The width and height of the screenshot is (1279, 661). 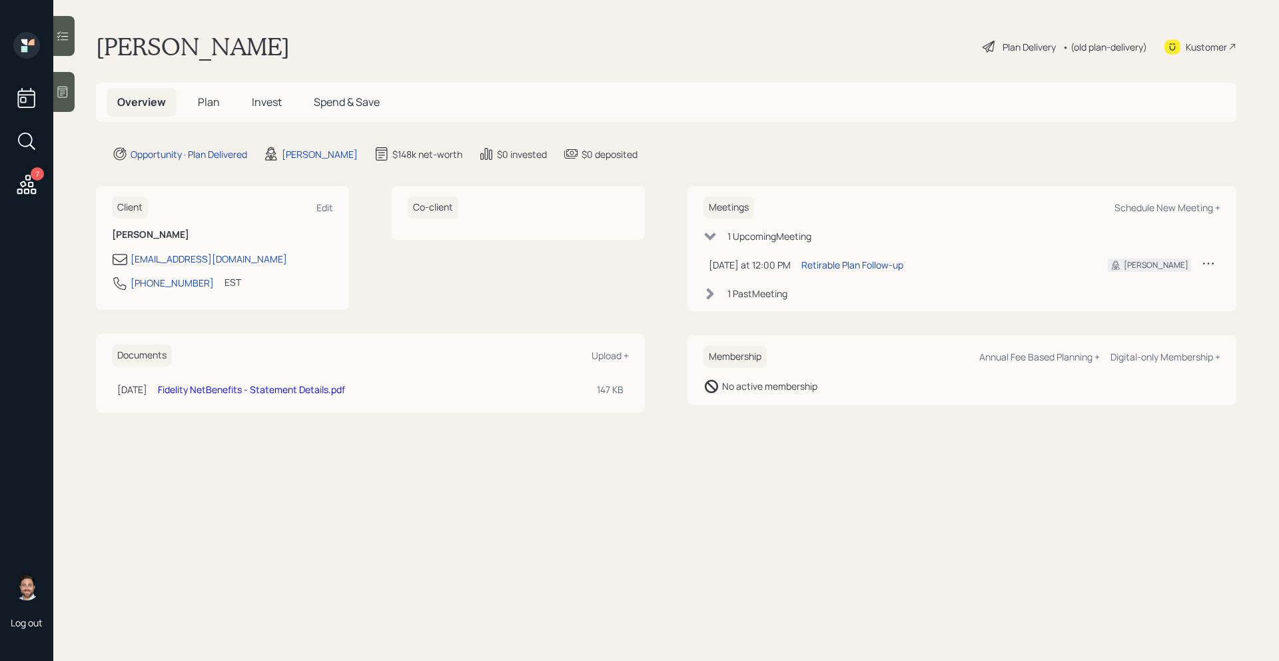 What do you see at coordinates (142, 355) in the screenshot?
I see `h6: Documents` at bounding box center [142, 355].